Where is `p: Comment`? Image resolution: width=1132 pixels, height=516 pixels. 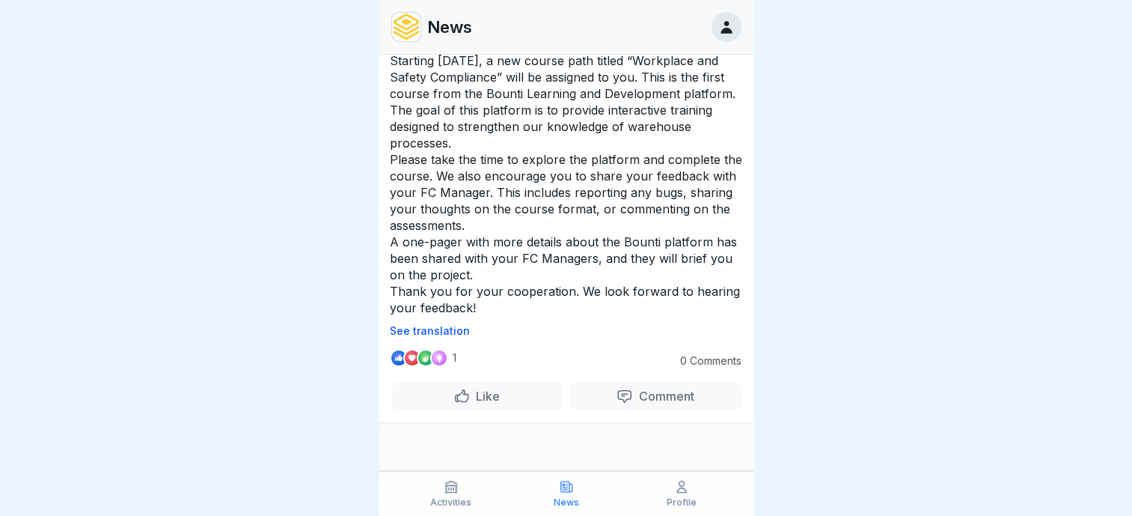 p: Comment is located at coordinates (664, 396).